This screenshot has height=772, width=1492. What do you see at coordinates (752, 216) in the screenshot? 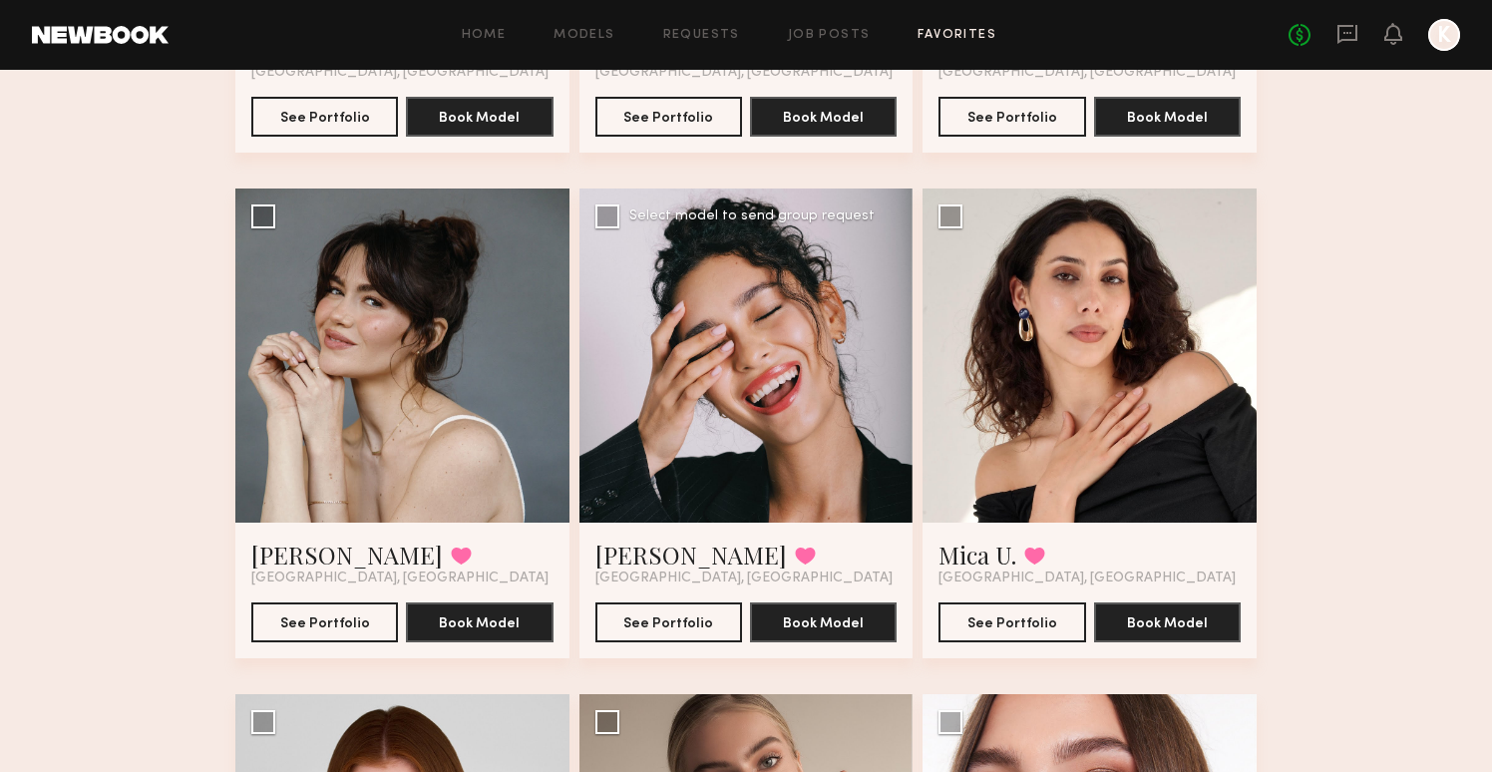
I see `div: Select model to send group request` at bounding box center [752, 216].